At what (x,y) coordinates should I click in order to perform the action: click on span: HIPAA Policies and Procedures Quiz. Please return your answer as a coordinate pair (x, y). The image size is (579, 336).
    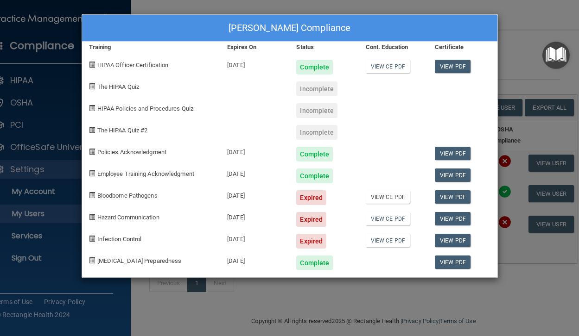
    Looking at the image, I should click on (145, 108).